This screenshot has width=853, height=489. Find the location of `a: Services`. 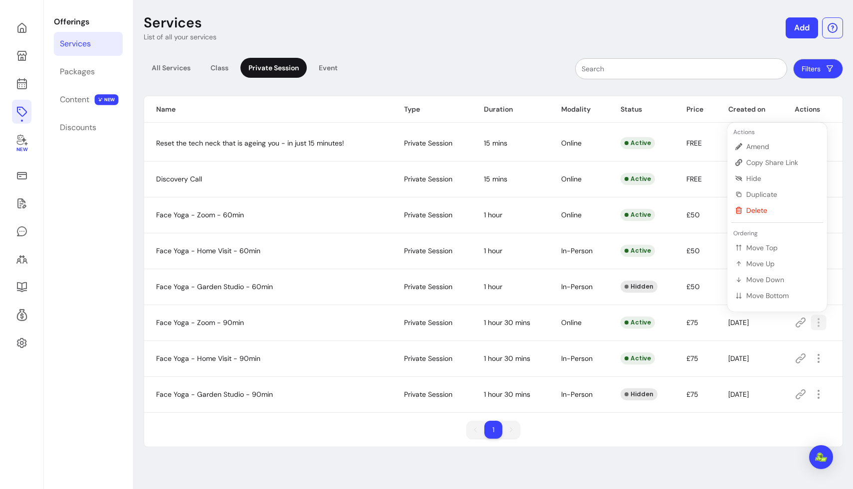

a: Services is located at coordinates (88, 44).